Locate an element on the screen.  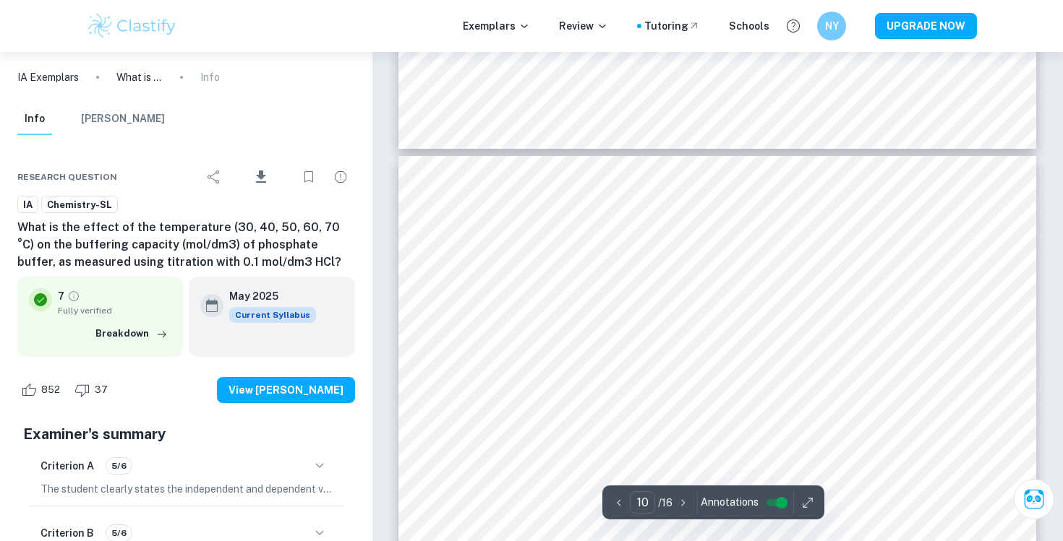
p: / 16 is located at coordinates (665, 503).